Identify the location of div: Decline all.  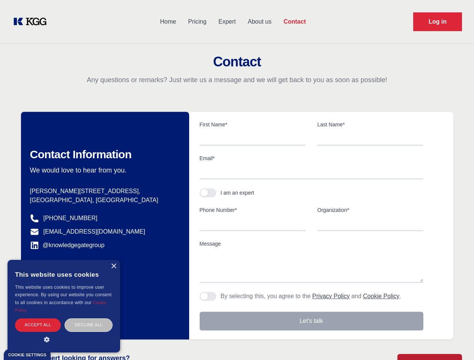
(89, 325).